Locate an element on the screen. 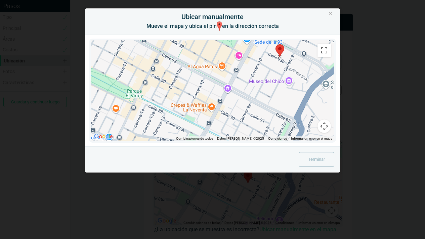  img: Google is located at coordinates (103, 137).